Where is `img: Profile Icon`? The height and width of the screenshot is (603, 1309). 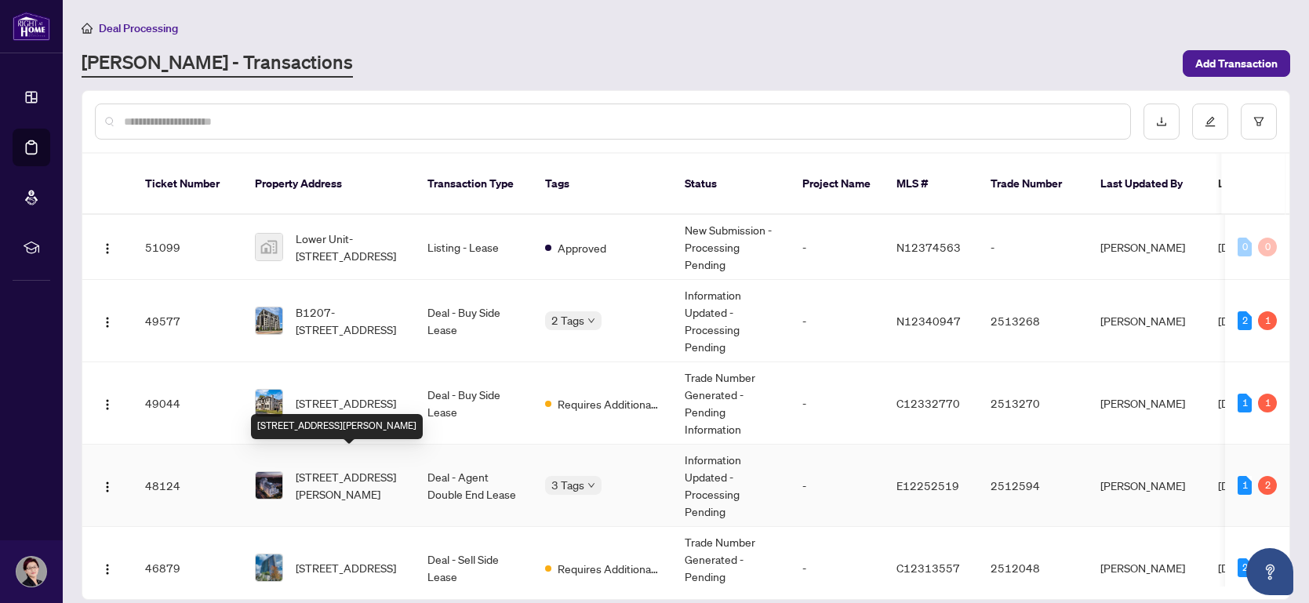
img: Profile Icon is located at coordinates (31, 572).